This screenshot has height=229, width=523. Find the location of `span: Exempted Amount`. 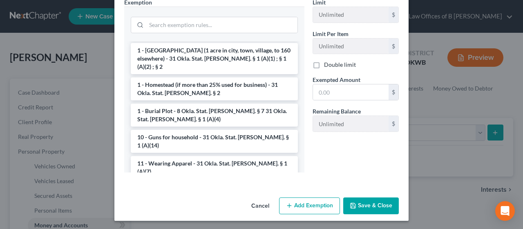

span: Exempted Amount is located at coordinates (336, 79).